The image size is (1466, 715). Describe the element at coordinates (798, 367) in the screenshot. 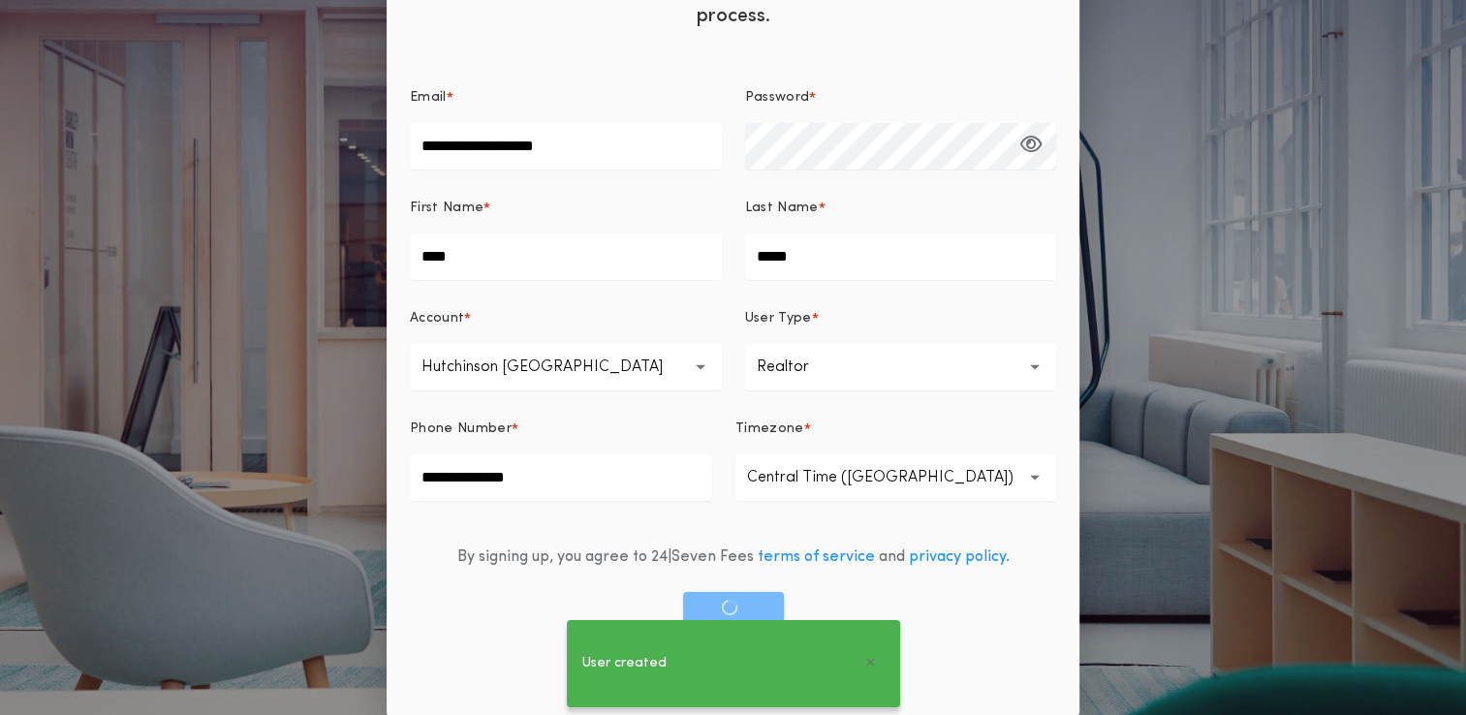

I see `p: Realtor` at that location.